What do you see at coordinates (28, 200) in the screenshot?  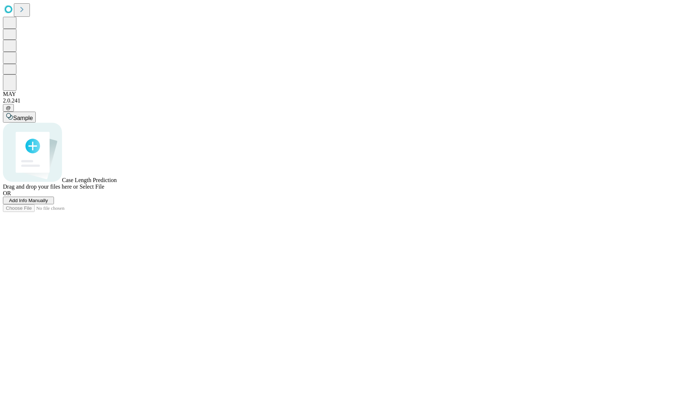 I see `button: Add Info Manually` at bounding box center [28, 200].